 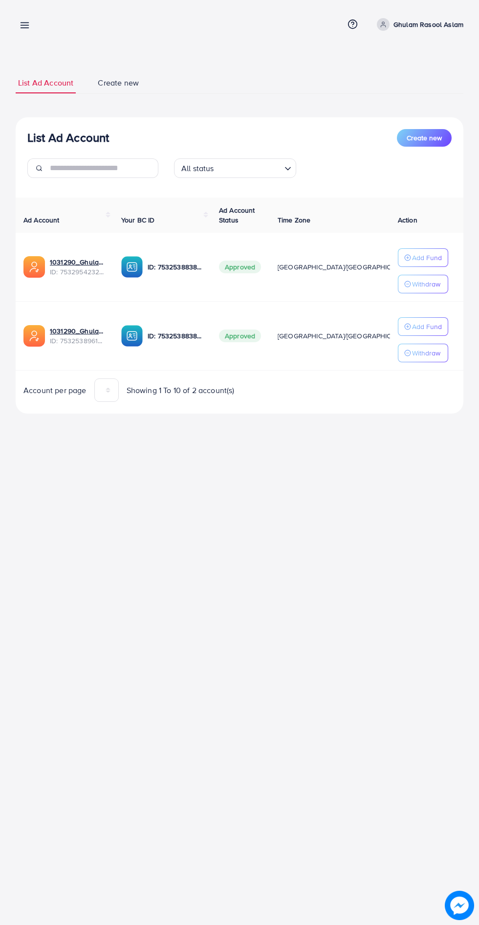 What do you see at coordinates (237, 215) in the screenshot?
I see `span: Ad Account Status` at bounding box center [237, 215].